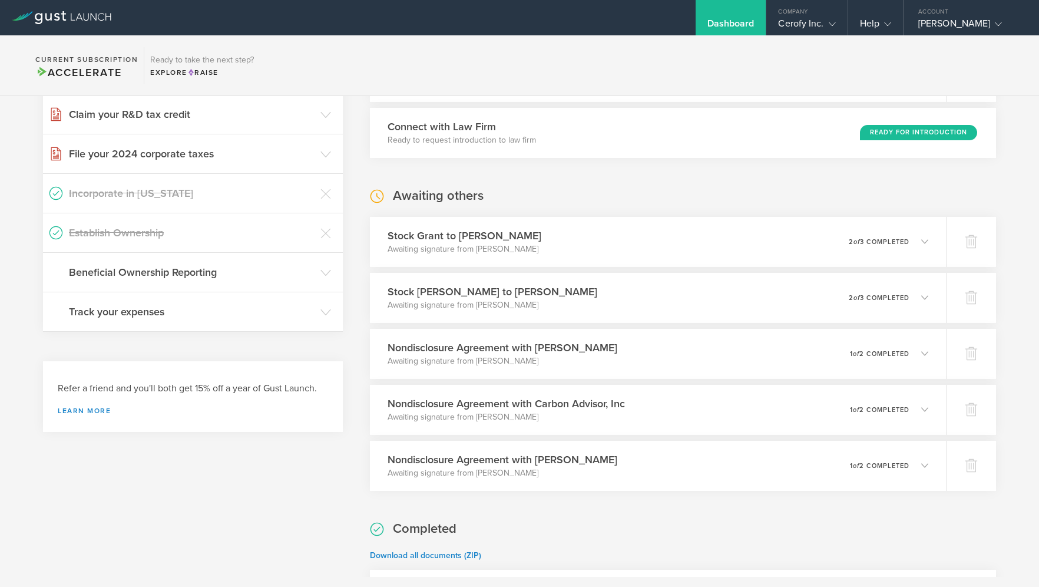 This screenshot has height=587, width=1039. Describe the element at coordinates (193, 411) in the screenshot. I see `a: Learn more` at that location.